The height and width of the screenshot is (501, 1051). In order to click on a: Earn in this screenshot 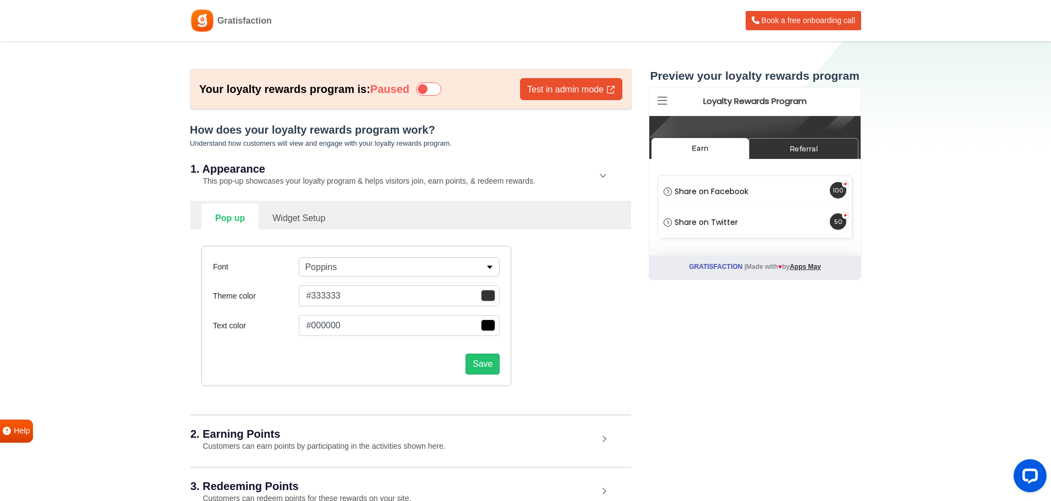, I will do `click(51, 62)`.